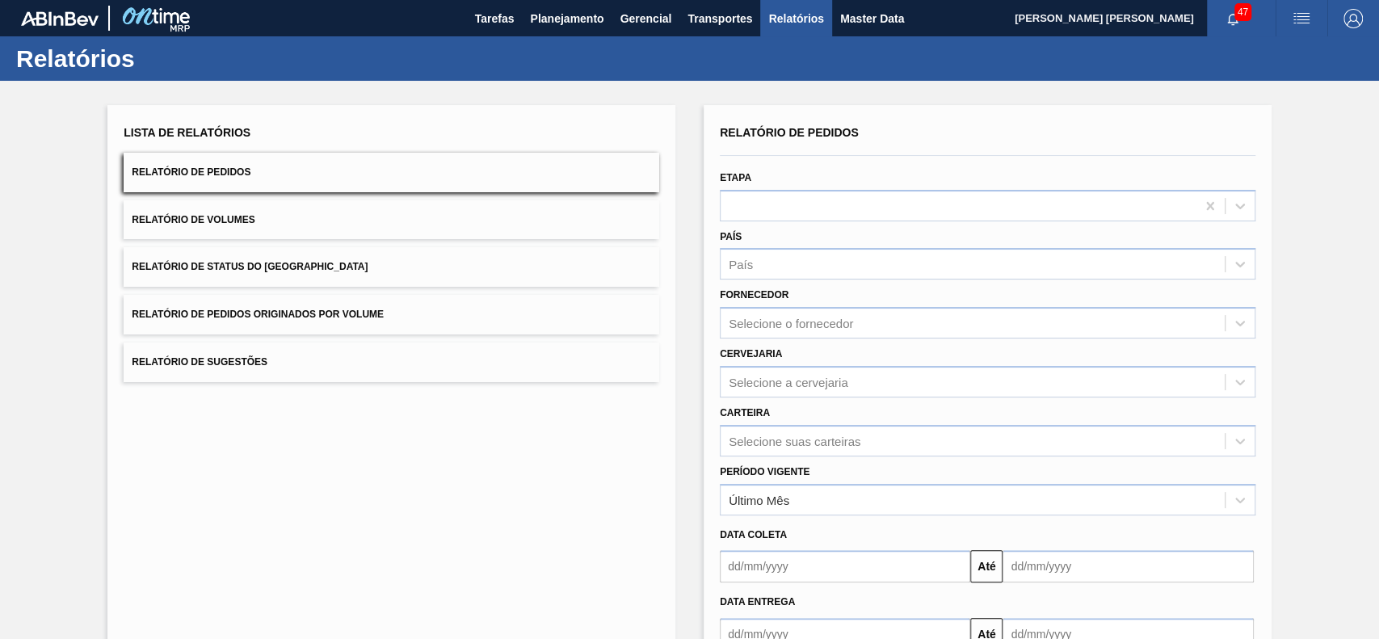 The width and height of the screenshot is (1379, 639). I want to click on span: Lista de Relatórios, so click(187, 132).